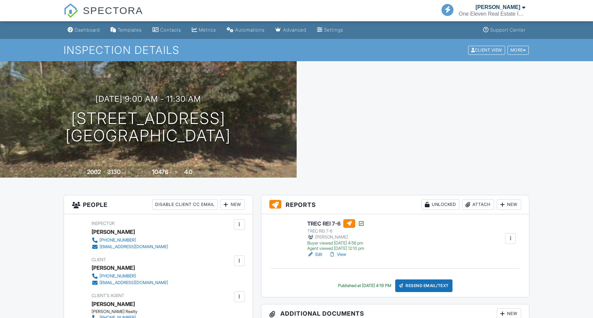  I want to click on a: Templates, so click(126, 30).